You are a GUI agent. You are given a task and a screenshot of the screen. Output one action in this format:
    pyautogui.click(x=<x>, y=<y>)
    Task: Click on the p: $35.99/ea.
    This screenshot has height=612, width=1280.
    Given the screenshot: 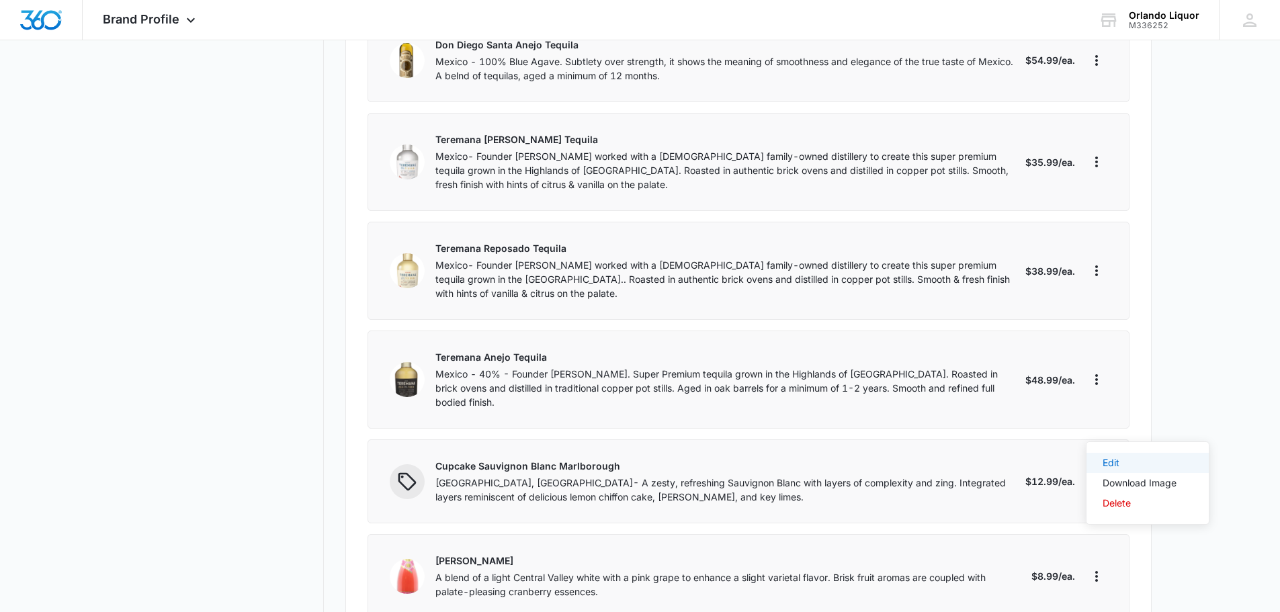 What is the action you would take?
    pyautogui.click(x=1050, y=162)
    